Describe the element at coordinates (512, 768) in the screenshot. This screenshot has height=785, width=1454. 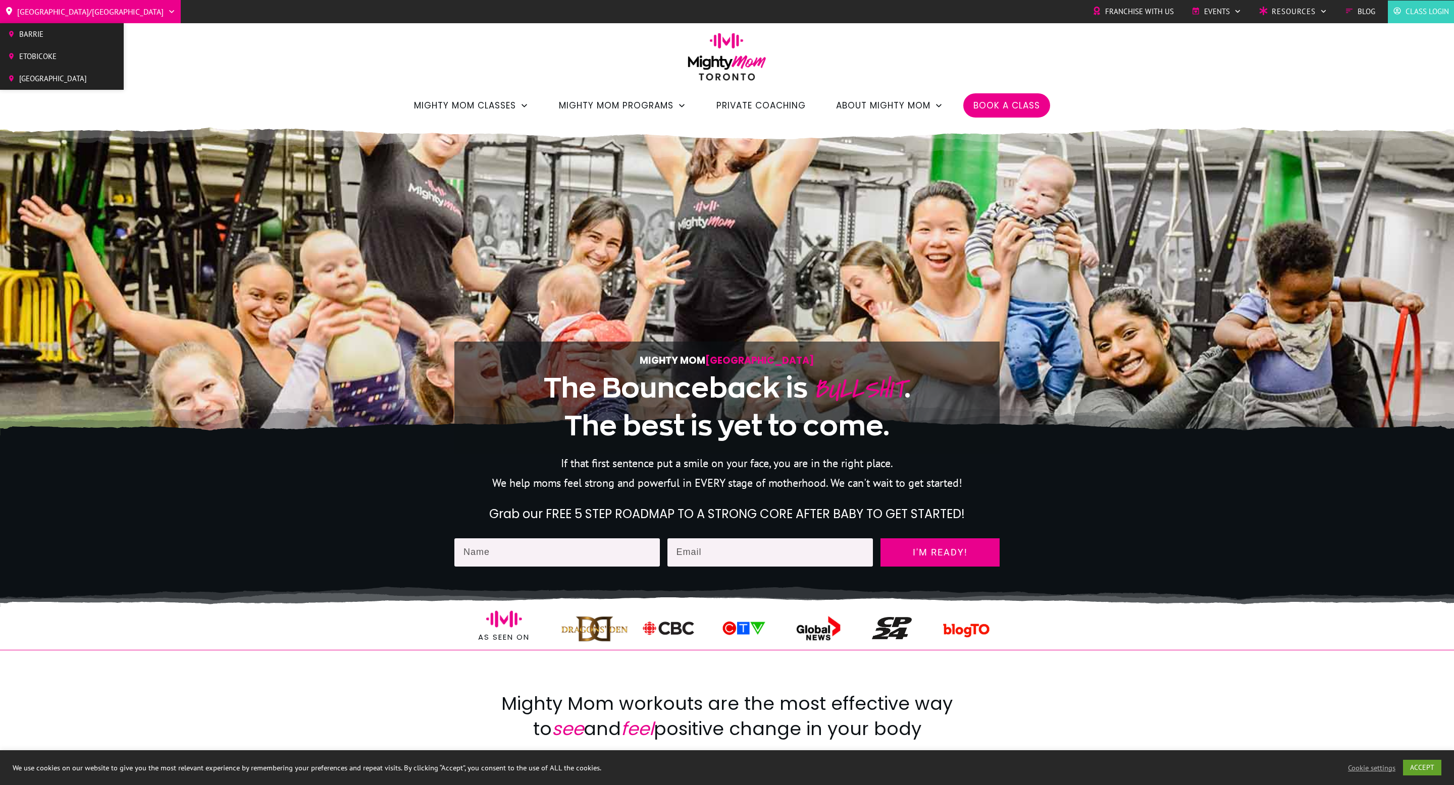
I see `div: We use cookies on our website to give you the most relevant experience by remembering your prefer...` at that location.